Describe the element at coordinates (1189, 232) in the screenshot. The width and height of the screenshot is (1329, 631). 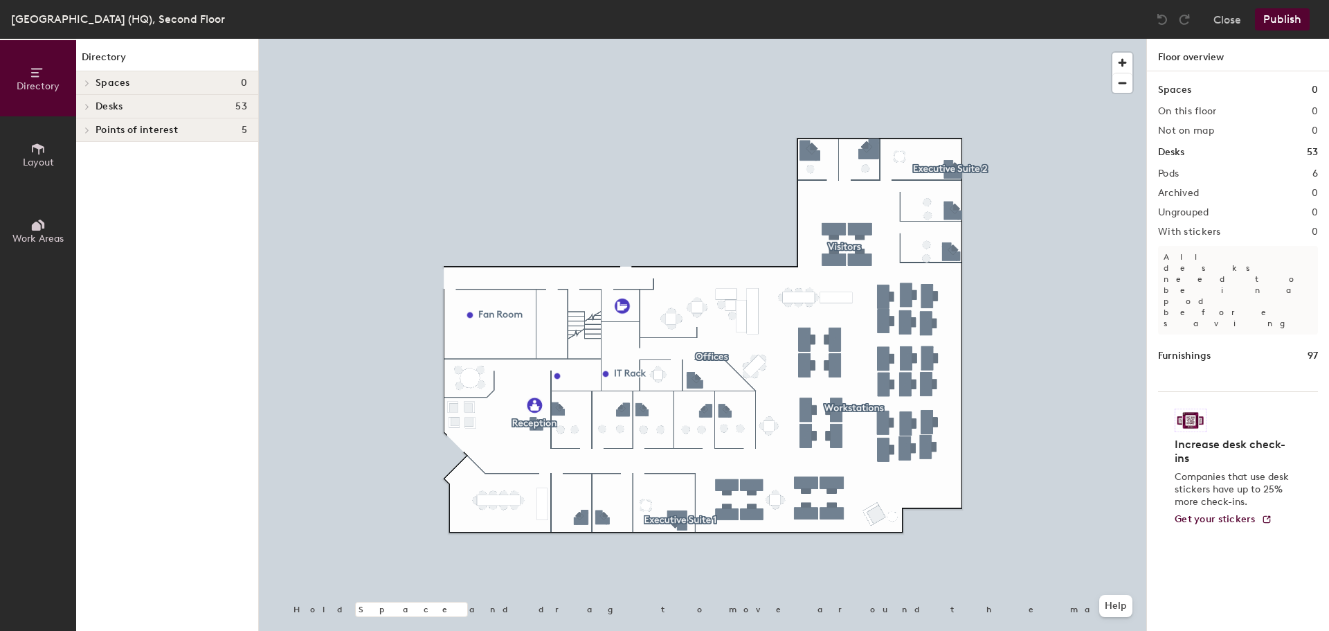
I see `h2: With stickers` at that location.